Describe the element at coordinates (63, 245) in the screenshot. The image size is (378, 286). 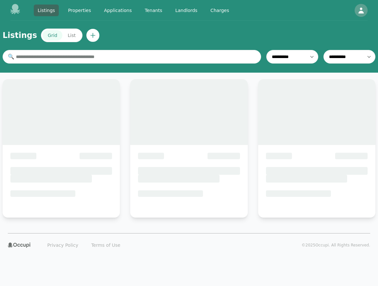
I see `a: Privacy Policy` at that location.